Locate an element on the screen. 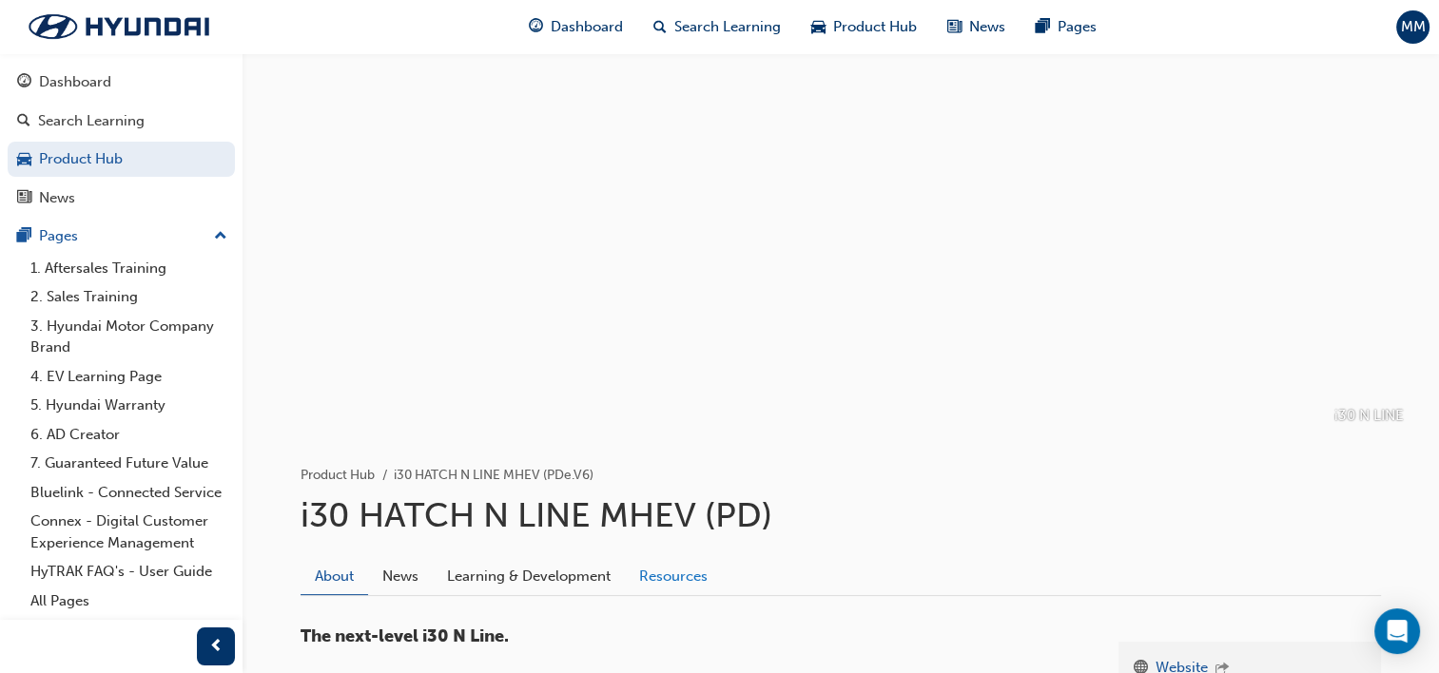 Image resolution: width=1439 pixels, height=673 pixels. button: DashboardSearch LearningProduct HubNews is located at coordinates (121, 140).